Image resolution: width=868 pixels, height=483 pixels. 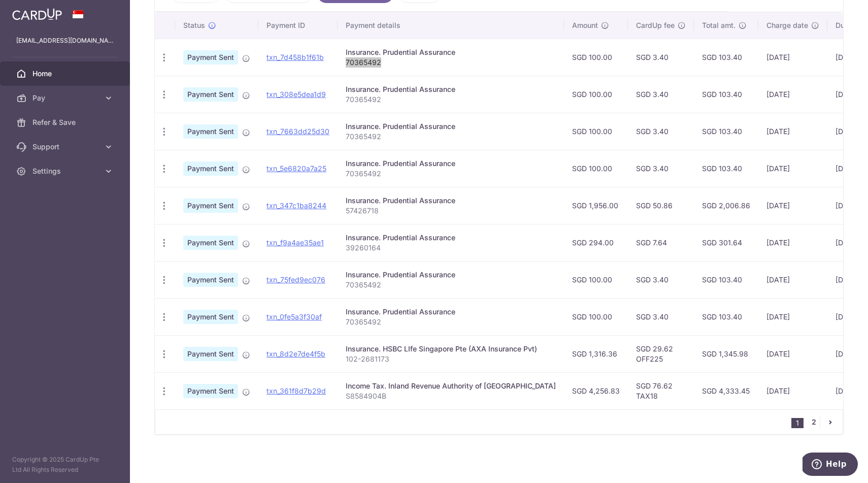 I want to click on div: Insurance. HSBC LIfe Singapore Pte (AXA Insurance Pvt), so click(x=451, y=349).